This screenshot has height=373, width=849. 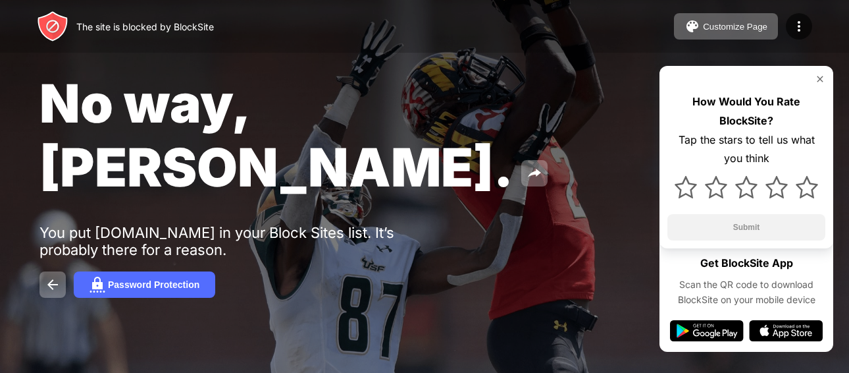 I want to click on img: pallet.svg, so click(x=693, y=26).